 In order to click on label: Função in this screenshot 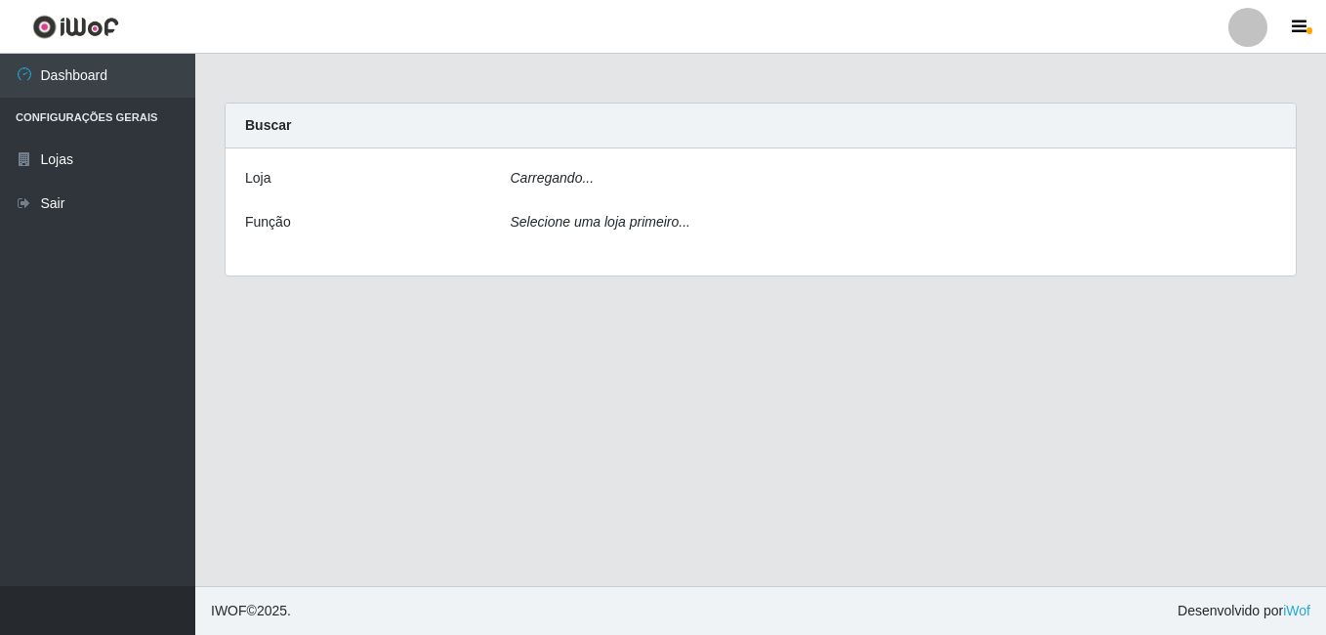, I will do `click(268, 222)`.